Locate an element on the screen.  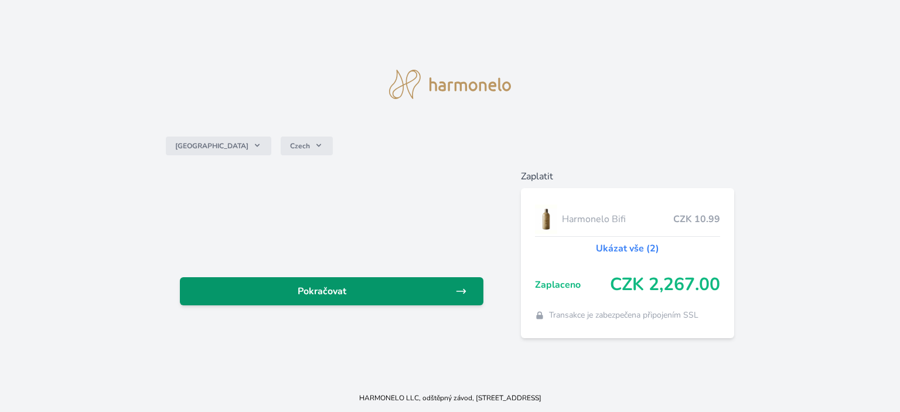
h6: Zaplatit is located at coordinates (627, 176).